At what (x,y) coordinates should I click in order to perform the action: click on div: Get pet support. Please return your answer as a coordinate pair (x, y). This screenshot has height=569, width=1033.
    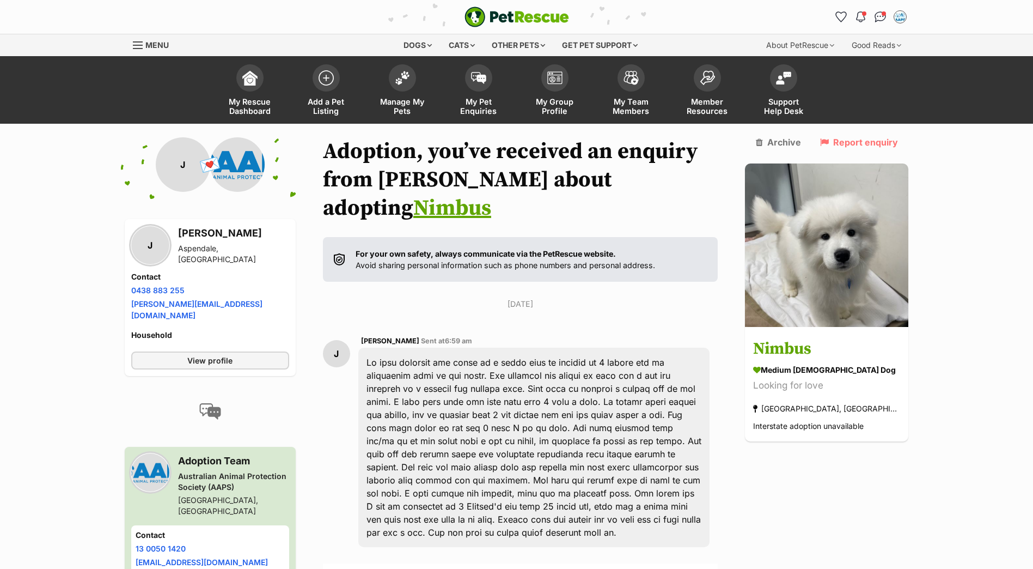
    Looking at the image, I should click on (600, 45).